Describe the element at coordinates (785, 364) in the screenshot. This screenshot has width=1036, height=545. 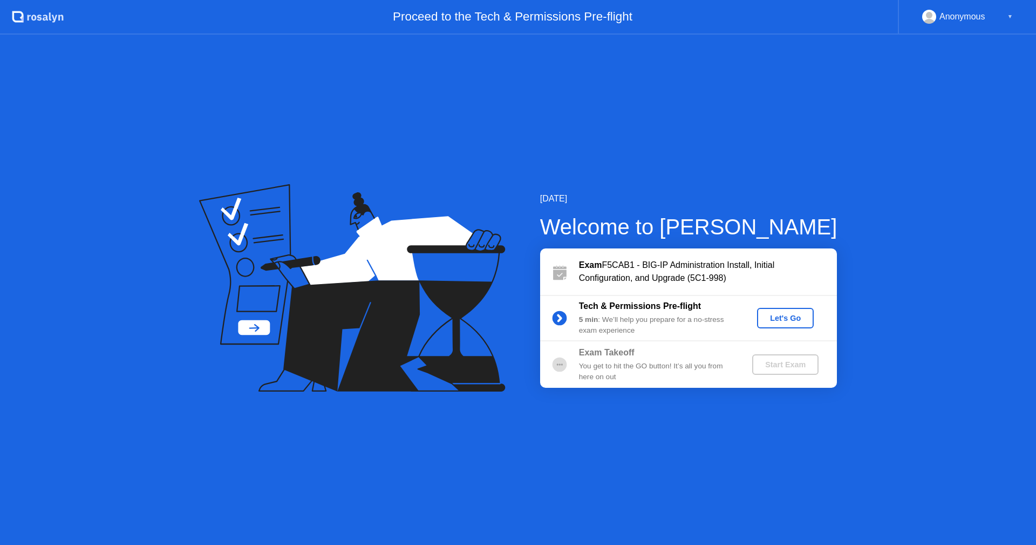
I see `button: Start Exam` at that location.